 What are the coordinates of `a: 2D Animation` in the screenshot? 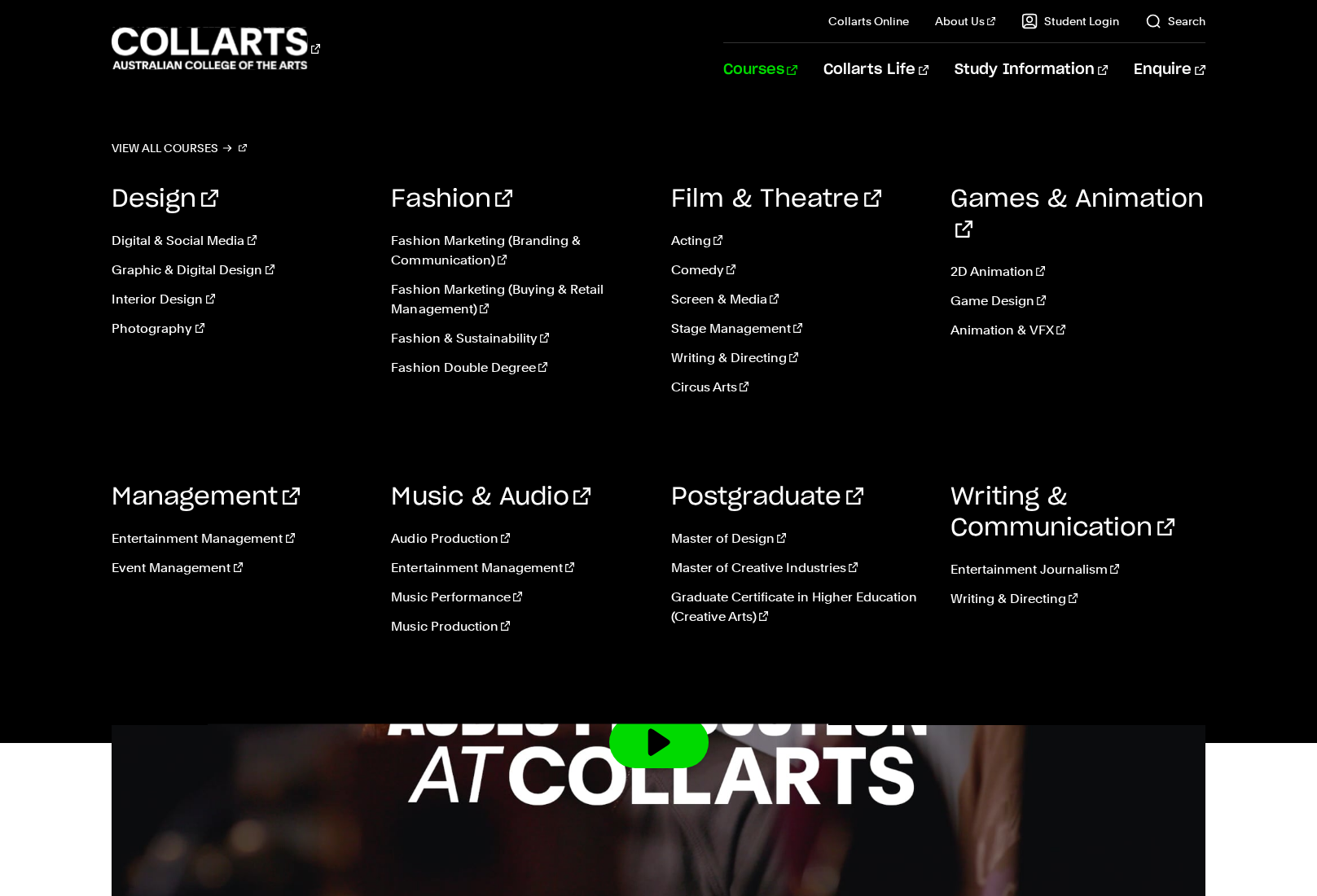 It's located at (1078, 272).